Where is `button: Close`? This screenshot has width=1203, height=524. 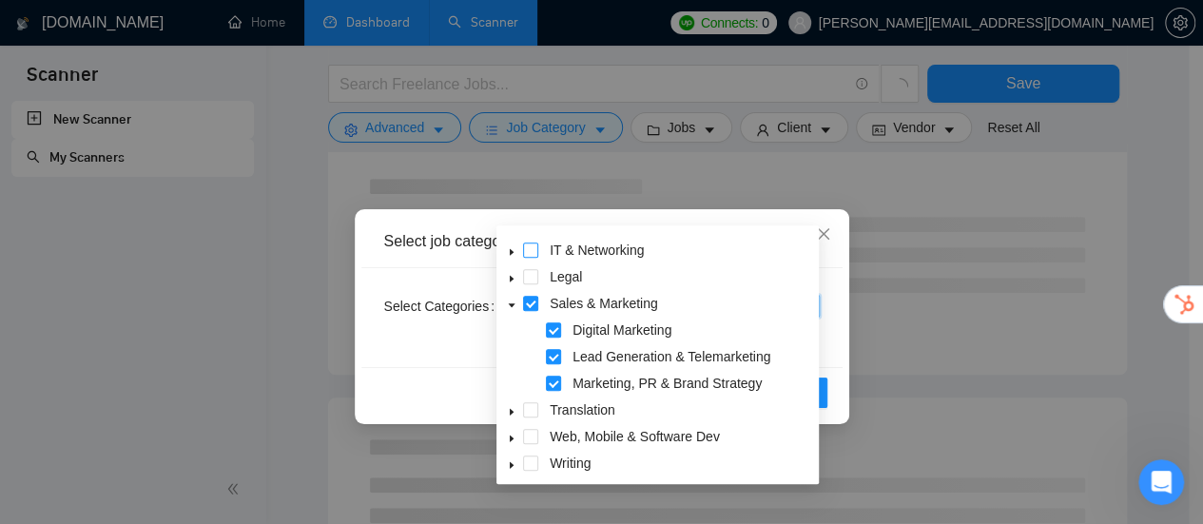
button: Close is located at coordinates (824, 235).